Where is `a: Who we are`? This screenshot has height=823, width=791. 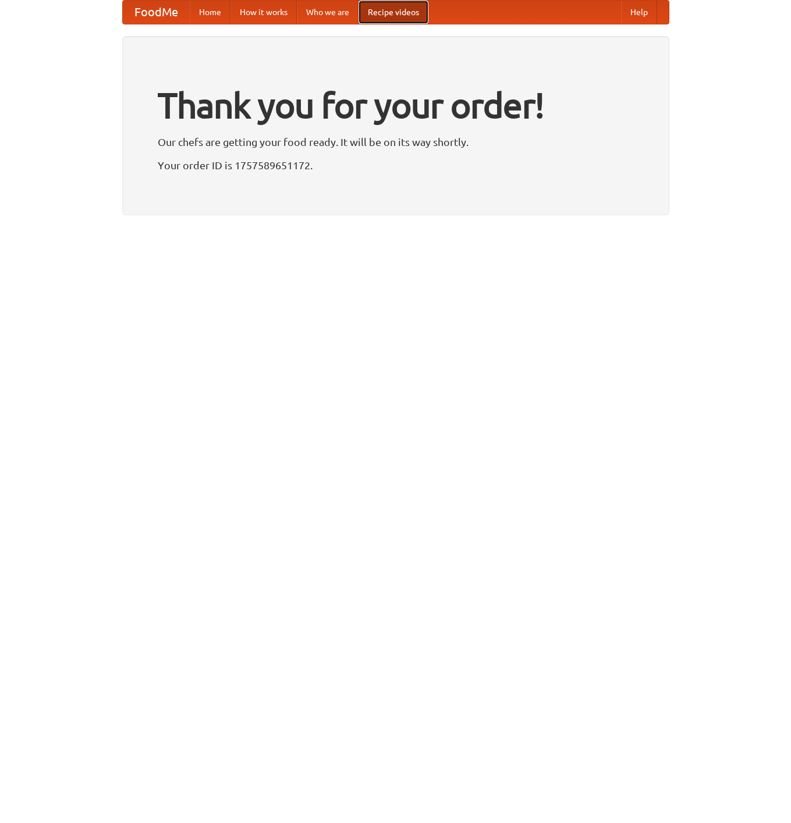 a: Who we are is located at coordinates (327, 12).